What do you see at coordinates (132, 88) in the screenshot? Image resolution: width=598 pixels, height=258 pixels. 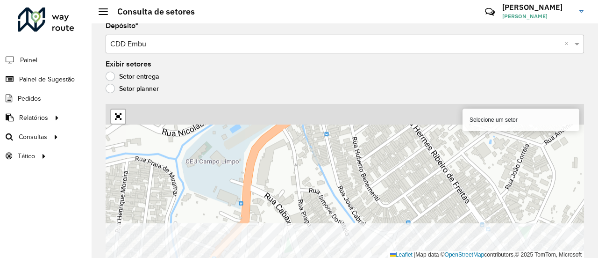 I see `label: Setor planner` at bounding box center [132, 88].